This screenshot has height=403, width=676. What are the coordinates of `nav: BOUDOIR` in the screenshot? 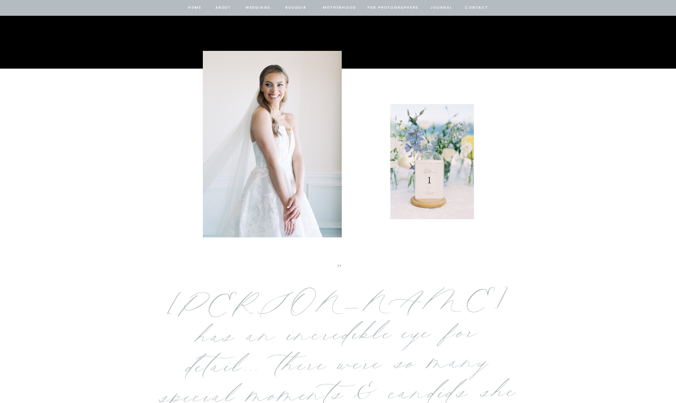 It's located at (296, 8).